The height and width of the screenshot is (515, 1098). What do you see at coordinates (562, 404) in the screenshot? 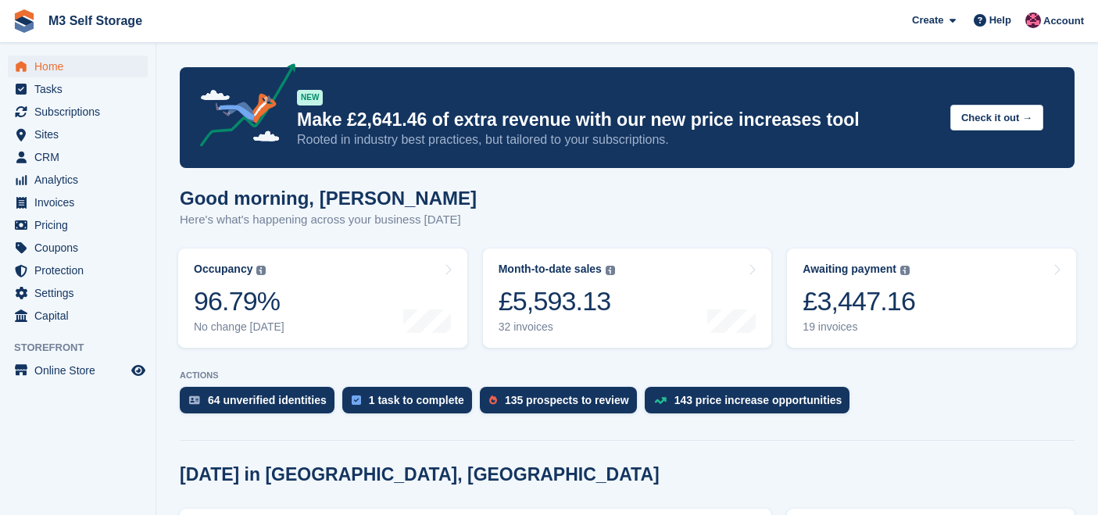
I see `a: 135 prospects to review` at bounding box center [562, 404].